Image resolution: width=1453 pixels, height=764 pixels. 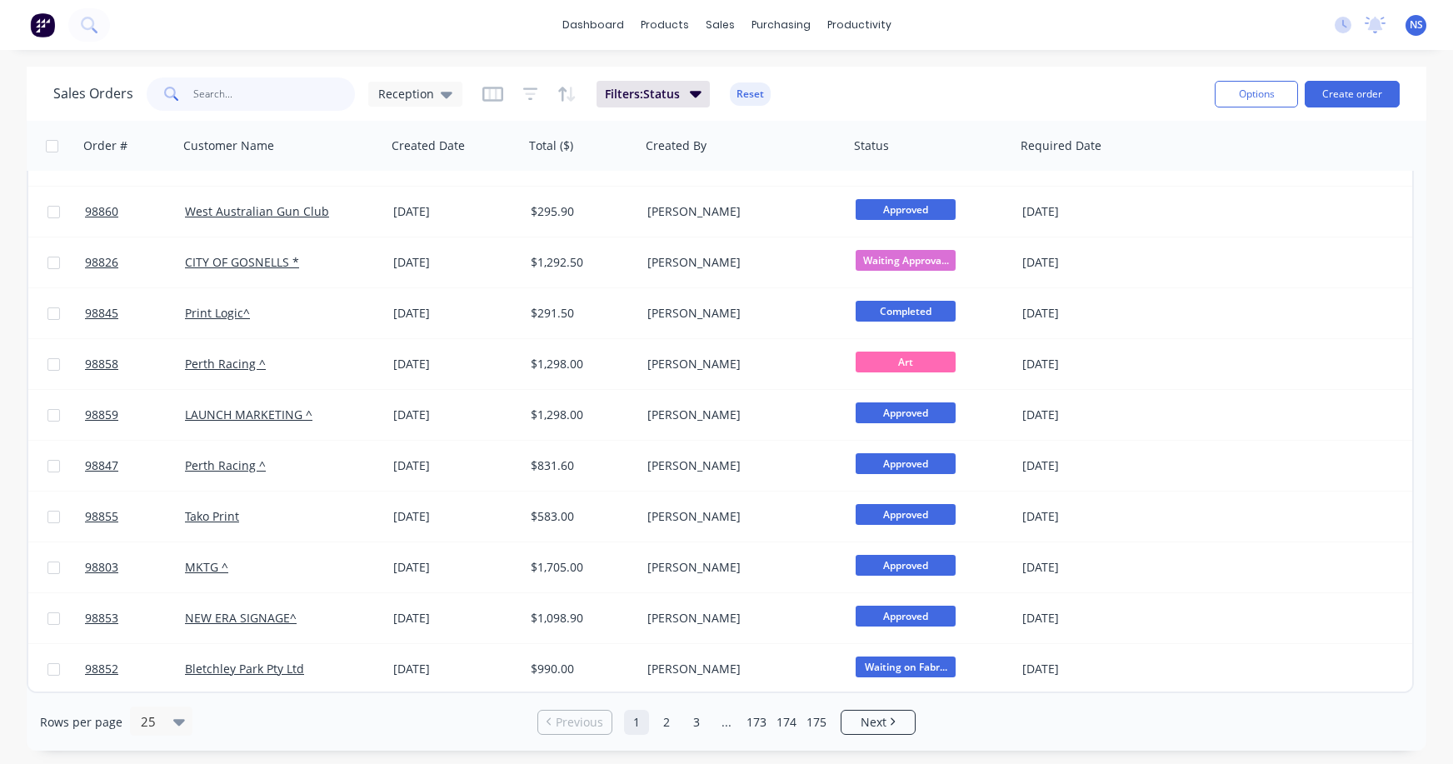 I want to click on a: Bletchley Park Pty Ltd, so click(x=244, y=668).